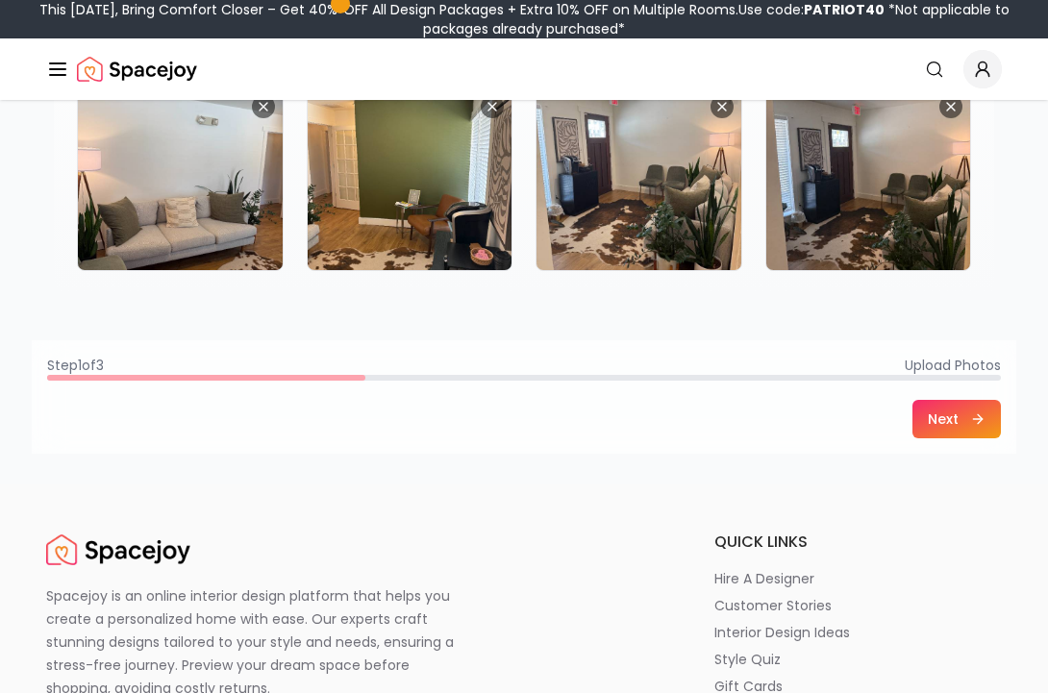 The height and width of the screenshot is (693, 1048). Describe the element at coordinates (858, 633) in the screenshot. I see `a: interior design ideas` at that location.